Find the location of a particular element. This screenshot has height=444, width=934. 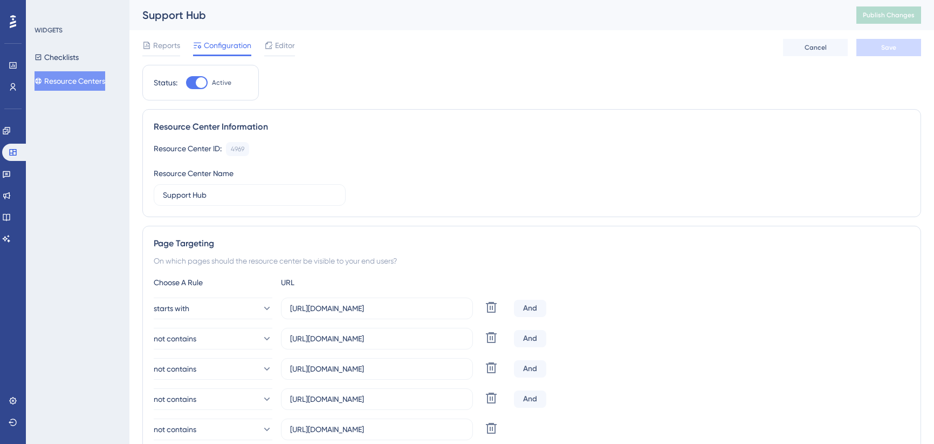

span: Editor is located at coordinates (285, 45).